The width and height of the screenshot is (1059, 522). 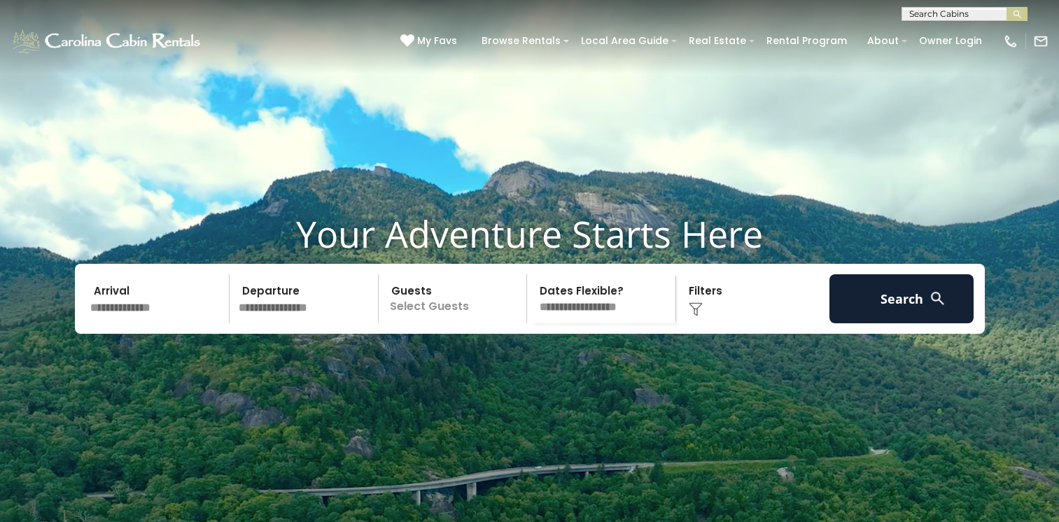 What do you see at coordinates (430, 41) in the screenshot?
I see `a: My Favs` at bounding box center [430, 41].